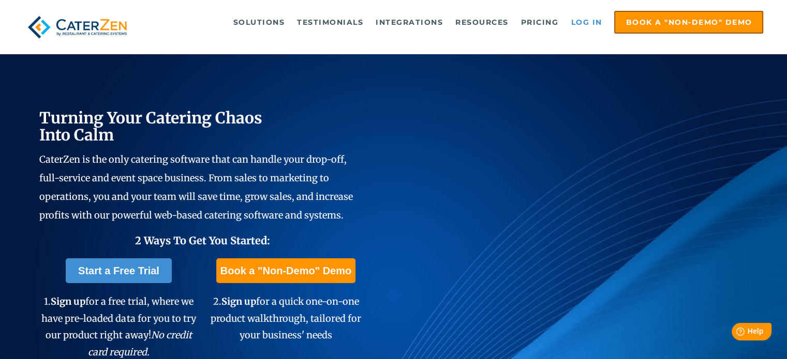 This screenshot has width=787, height=359. What do you see at coordinates (118, 271) in the screenshot?
I see `a: Start a Free Trial` at bounding box center [118, 271].